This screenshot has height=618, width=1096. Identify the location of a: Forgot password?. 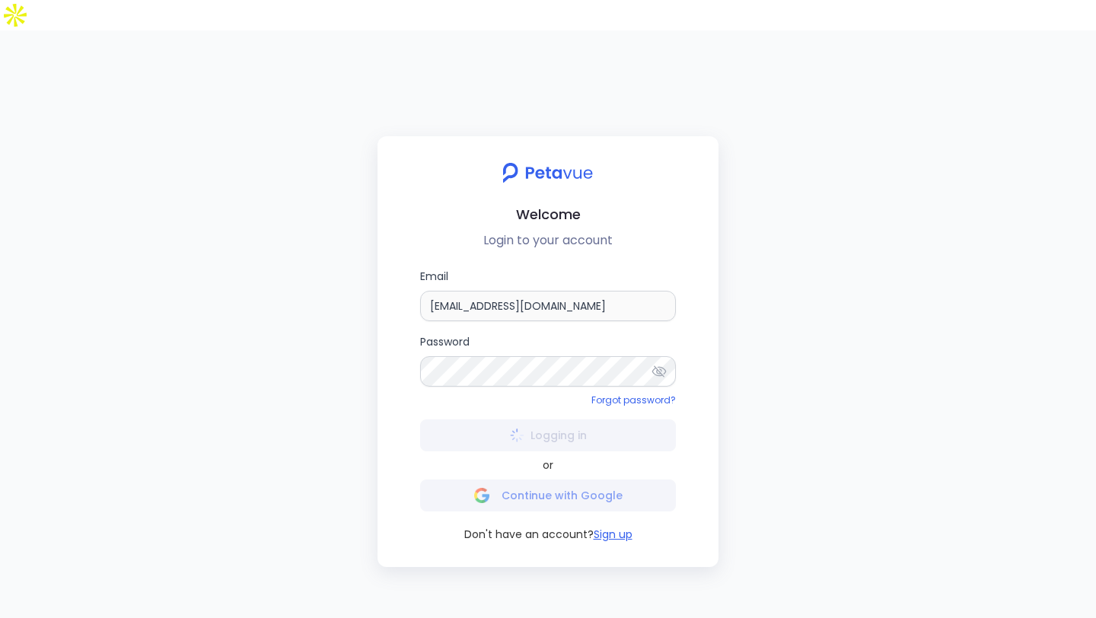
(633, 400).